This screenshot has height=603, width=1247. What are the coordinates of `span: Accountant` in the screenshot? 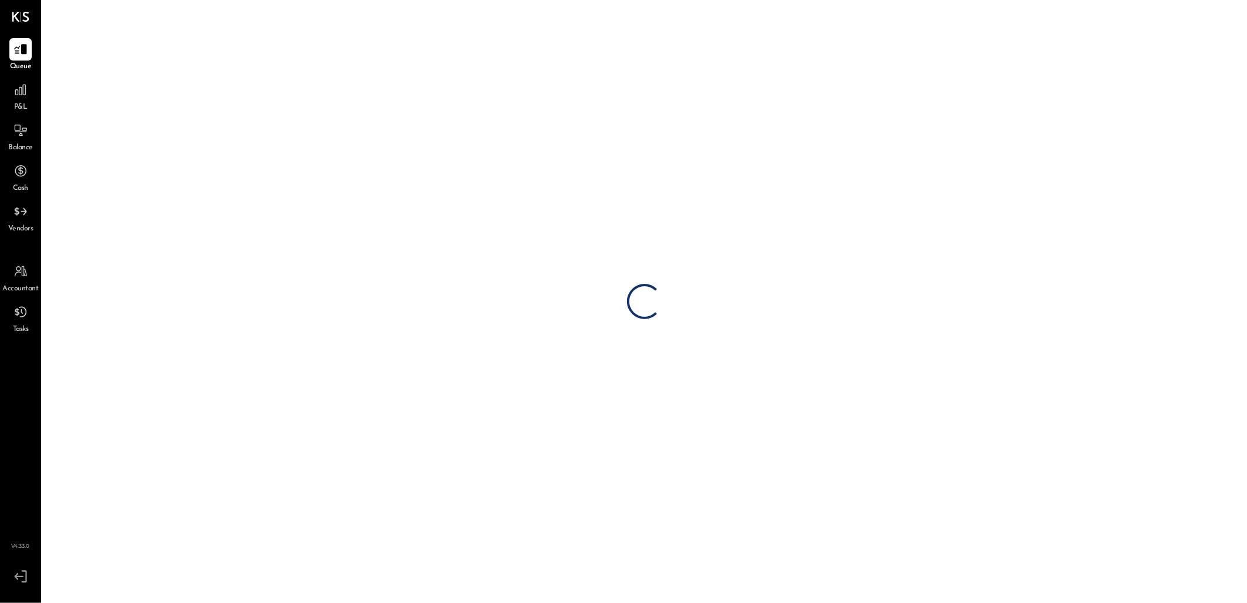 It's located at (21, 289).